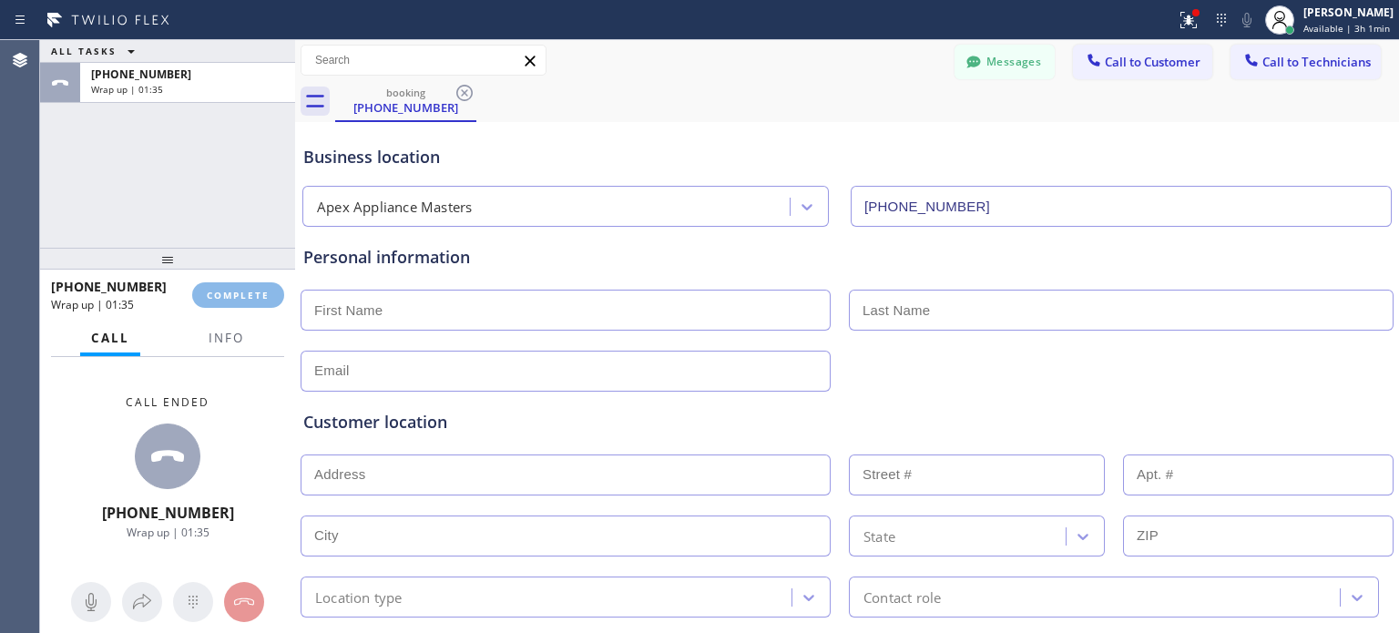 This screenshot has height=633, width=1399. I want to click on input: Apt. #, so click(1258, 474).